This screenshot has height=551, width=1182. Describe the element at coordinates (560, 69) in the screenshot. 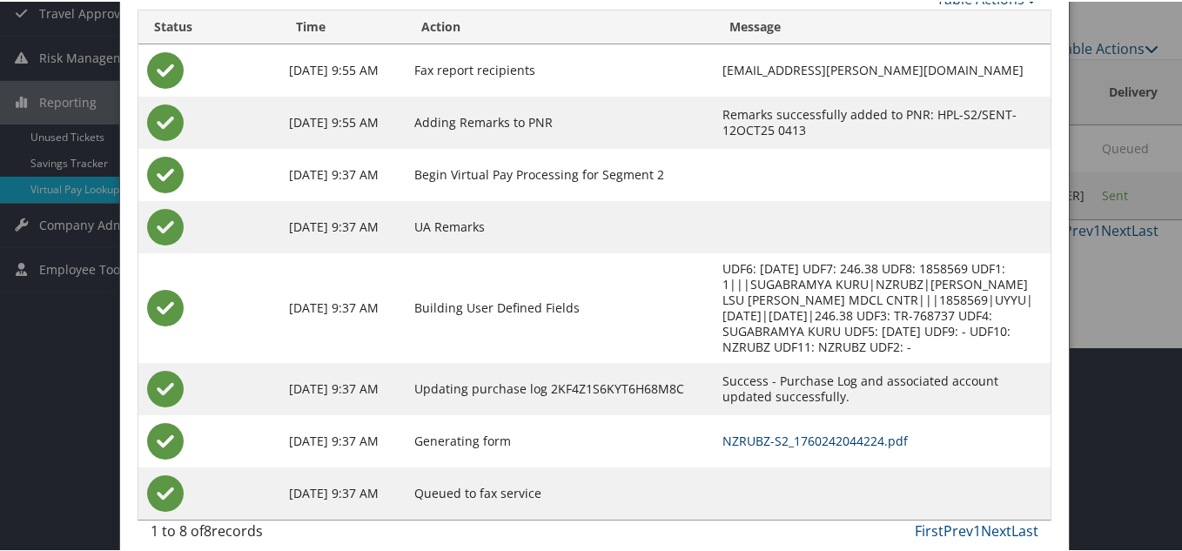

I see `td: Fax report recipients` at that location.